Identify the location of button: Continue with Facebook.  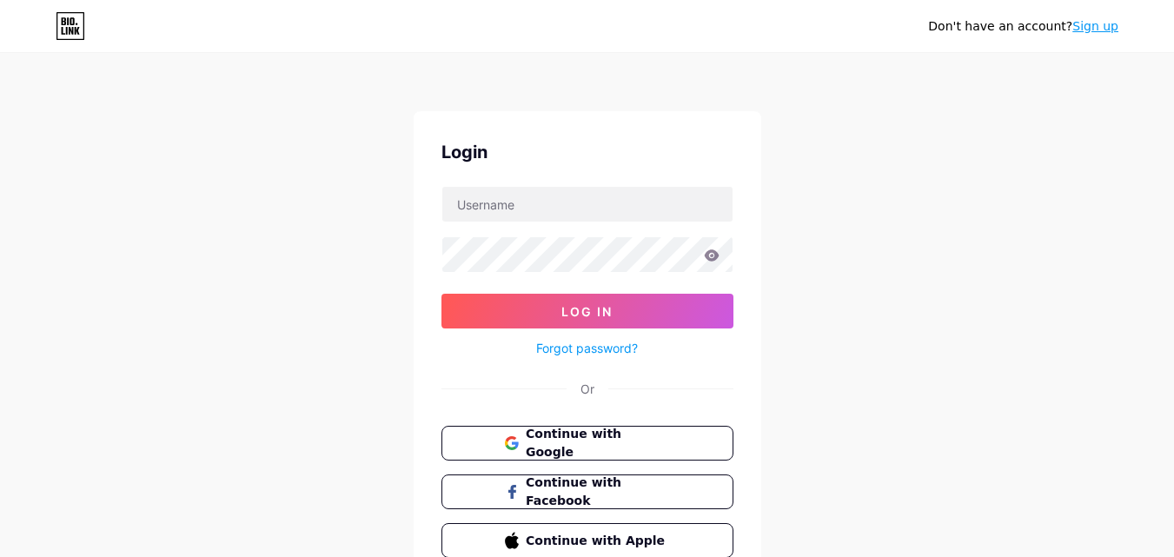
(588, 492).